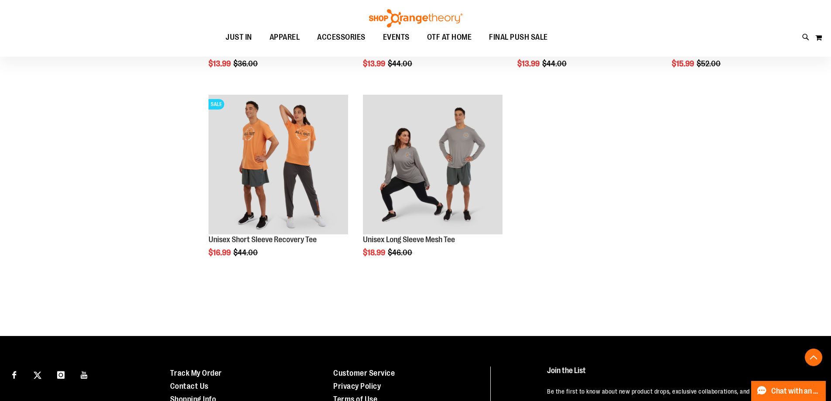 The width and height of the screenshot is (831, 401). Describe the element at coordinates (433, 165) in the screenshot. I see `a: Unisex Long Sleeve Mesh Tee primary image` at that location.